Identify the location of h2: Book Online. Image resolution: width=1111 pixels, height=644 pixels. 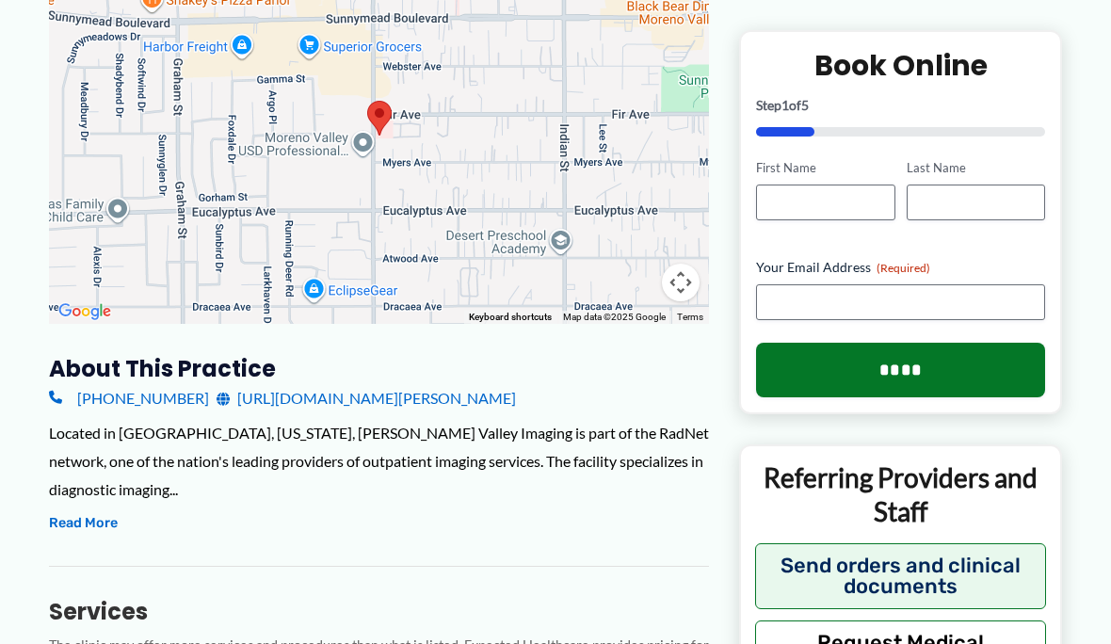
(900, 65).